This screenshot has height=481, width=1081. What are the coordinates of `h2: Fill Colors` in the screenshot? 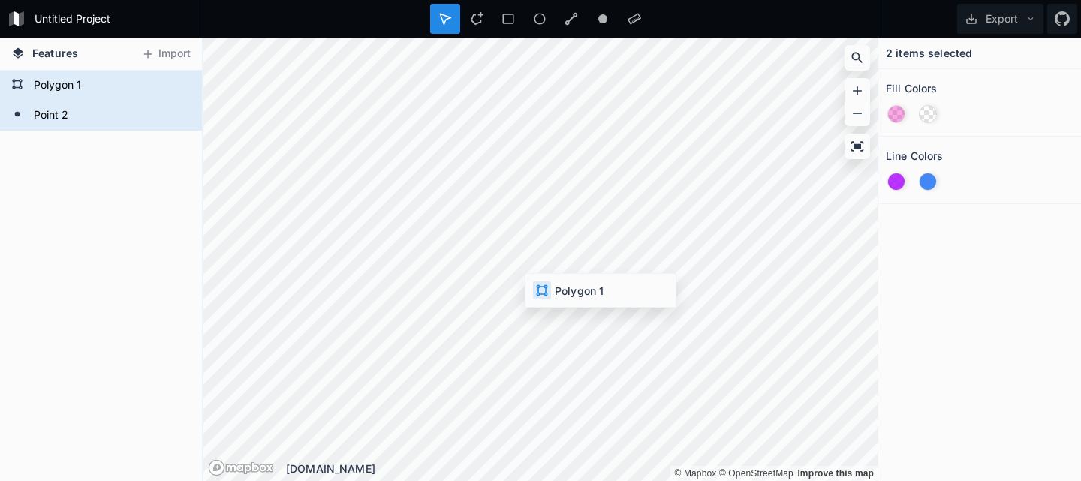 It's located at (911, 88).